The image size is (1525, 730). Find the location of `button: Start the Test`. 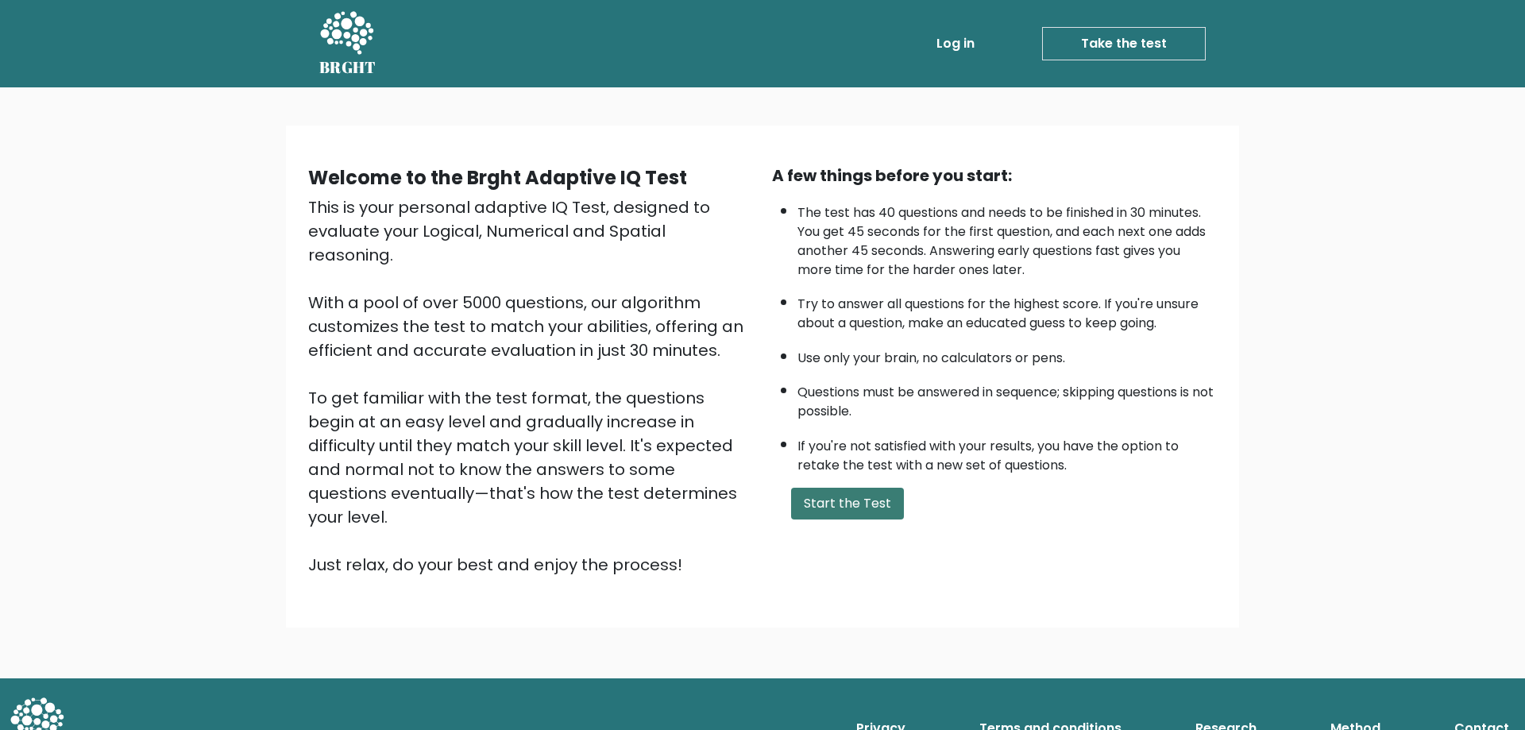

button: Start the Test is located at coordinates (848, 504).